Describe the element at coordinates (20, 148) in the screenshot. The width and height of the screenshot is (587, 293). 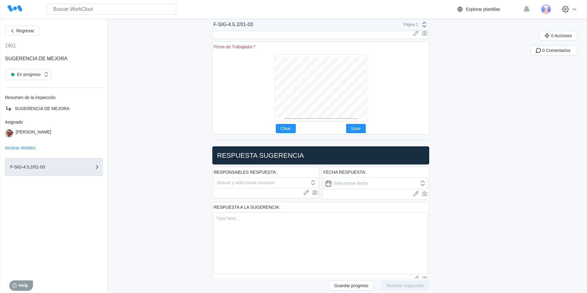
I see `span: Mostrar detalles` at that location.